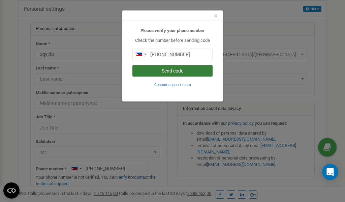  What do you see at coordinates (140, 54) in the screenshot?
I see `div: Telephone country code` at bounding box center [140, 54].